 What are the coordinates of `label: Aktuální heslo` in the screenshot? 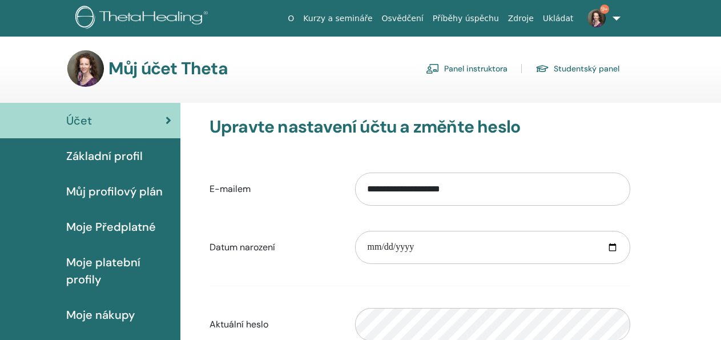 It's located at (274, 324).